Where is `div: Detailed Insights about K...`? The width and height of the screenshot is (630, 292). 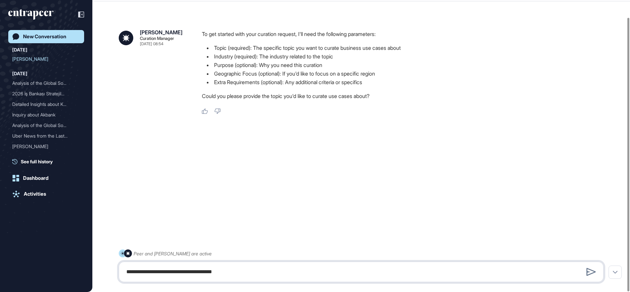
div: Detailed Insights about K... is located at coordinates (44, 104).